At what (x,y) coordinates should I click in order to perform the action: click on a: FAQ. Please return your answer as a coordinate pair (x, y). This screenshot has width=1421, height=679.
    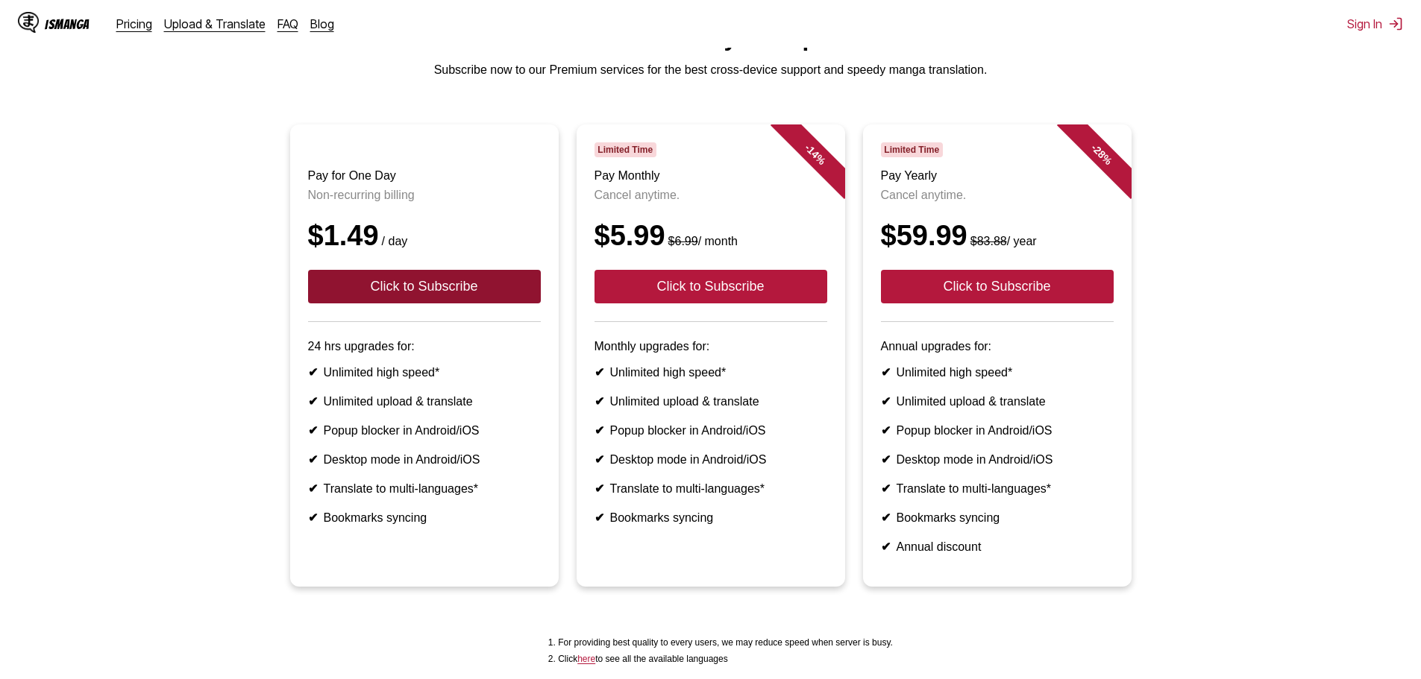
    Looking at the image, I should click on (288, 24).